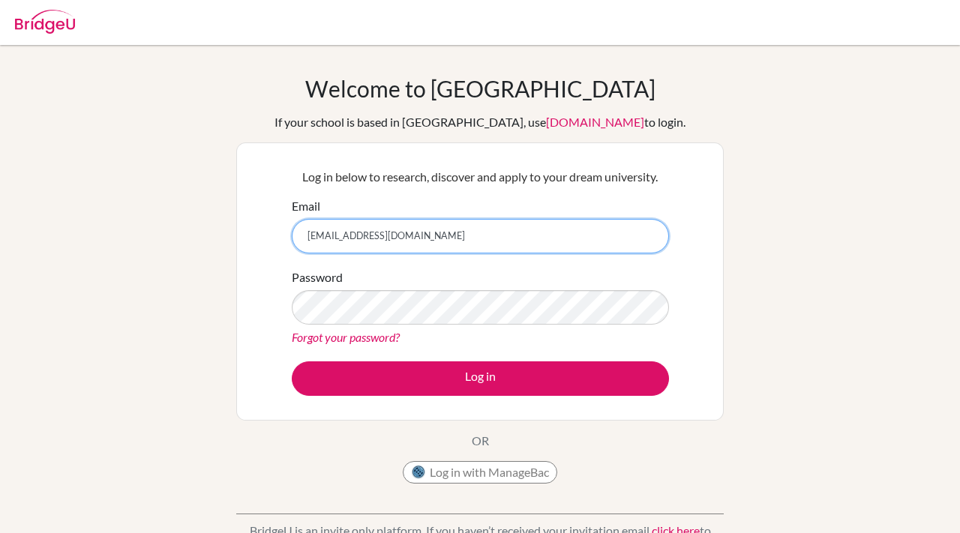 The height and width of the screenshot is (533, 960). What do you see at coordinates (346, 337) in the screenshot?
I see `a: Forgot your password?` at bounding box center [346, 337].